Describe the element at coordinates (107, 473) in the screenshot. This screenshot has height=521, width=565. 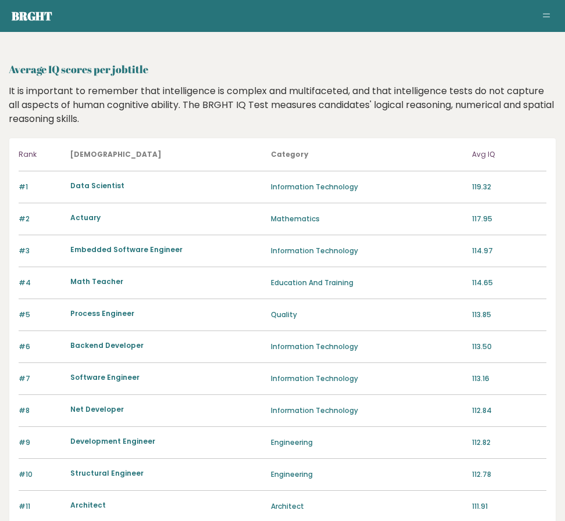
I see `a: Structural Engineer` at that location.